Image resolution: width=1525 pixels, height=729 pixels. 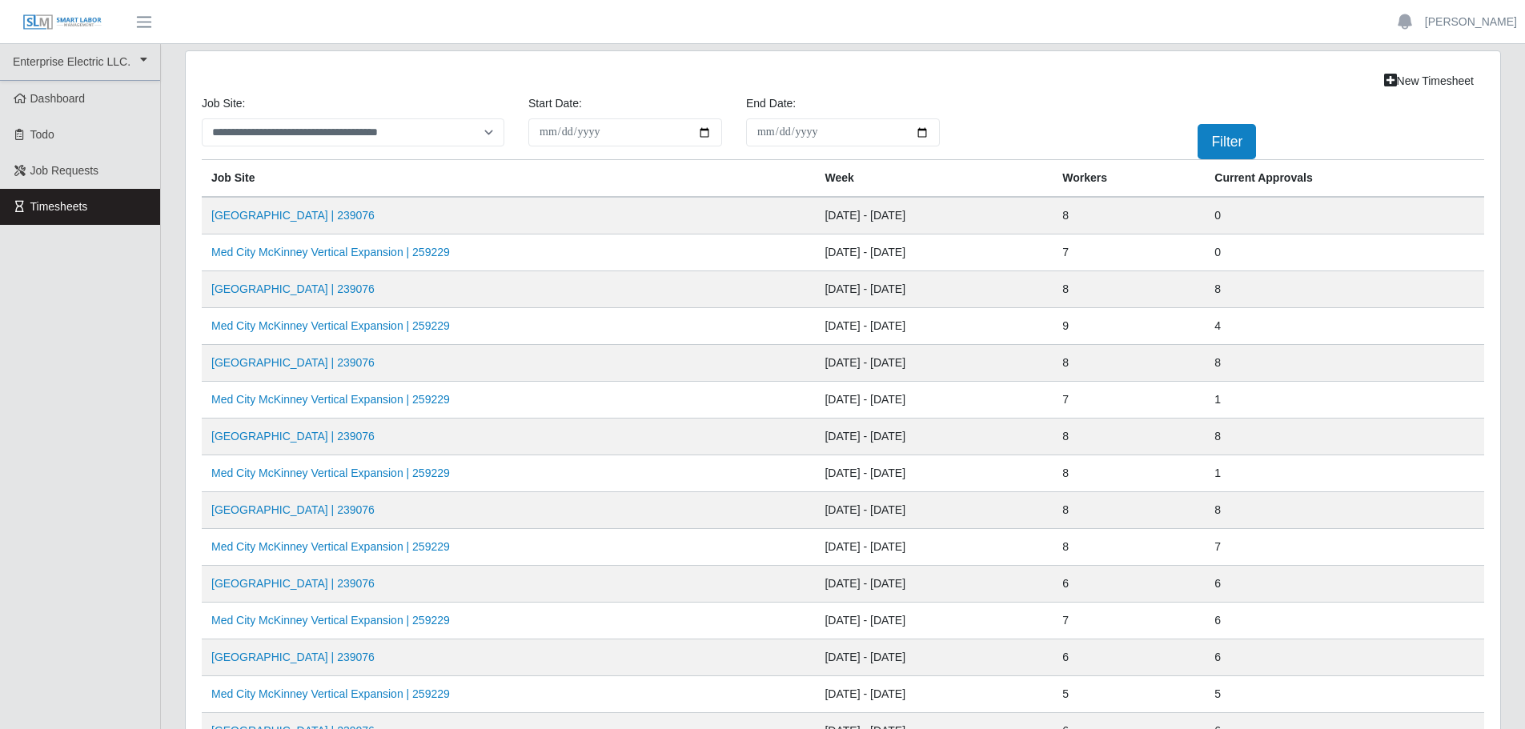 I want to click on label: Start Date:, so click(x=555, y=103).